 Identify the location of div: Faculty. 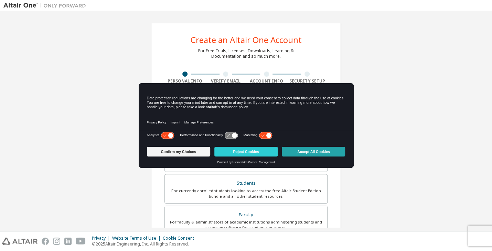
(246, 215).